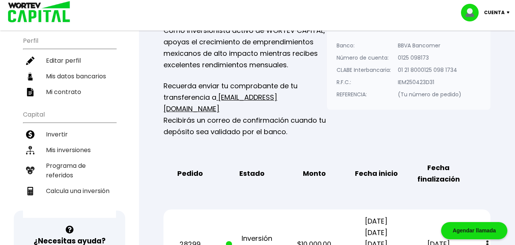  Describe the element at coordinates (364, 95) in the screenshot. I see `p: REFERENCIA:` at that location.